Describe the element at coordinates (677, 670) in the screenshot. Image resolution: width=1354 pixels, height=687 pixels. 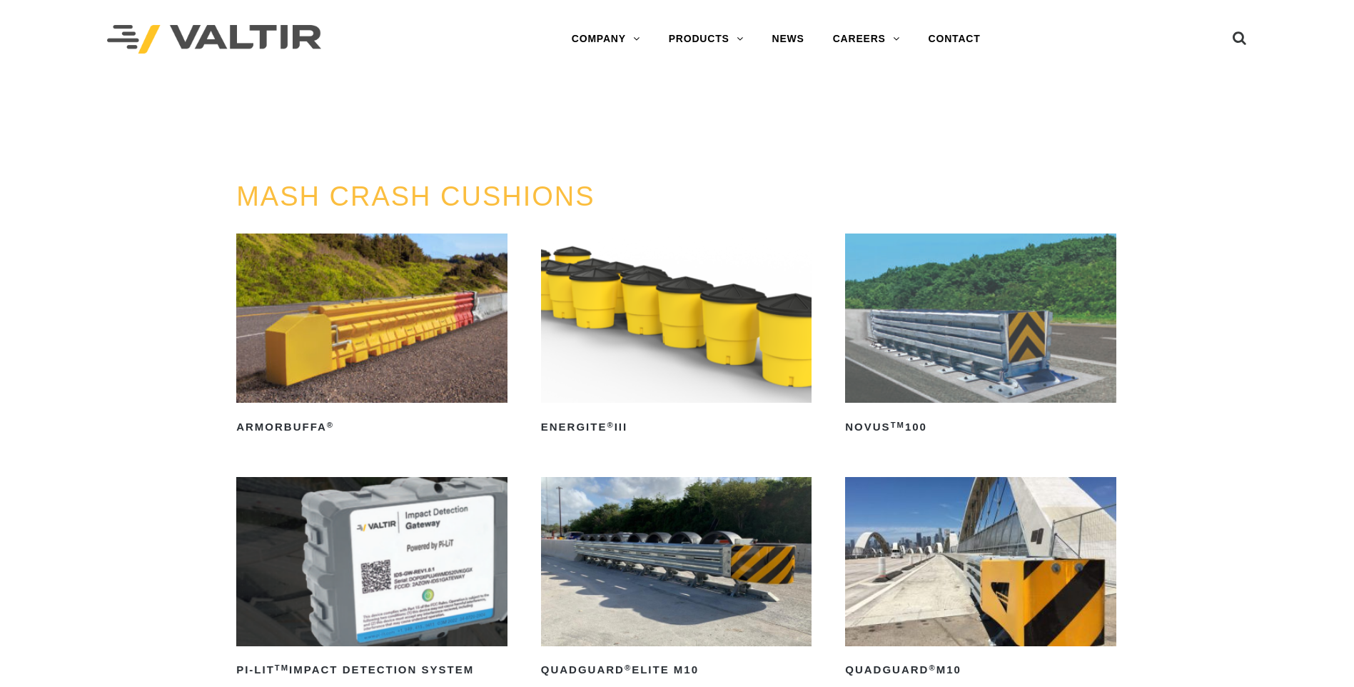
I see `h2: QuadGuard Elite M10` at that location.